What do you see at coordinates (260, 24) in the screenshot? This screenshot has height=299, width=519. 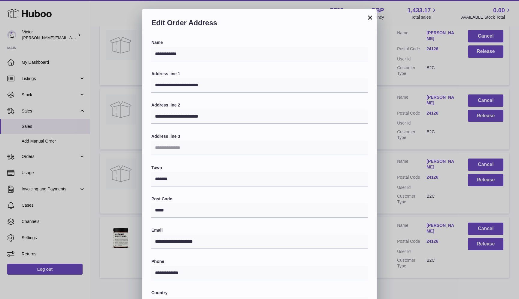 I see `h2: Edit Order Address` at bounding box center [260, 24].